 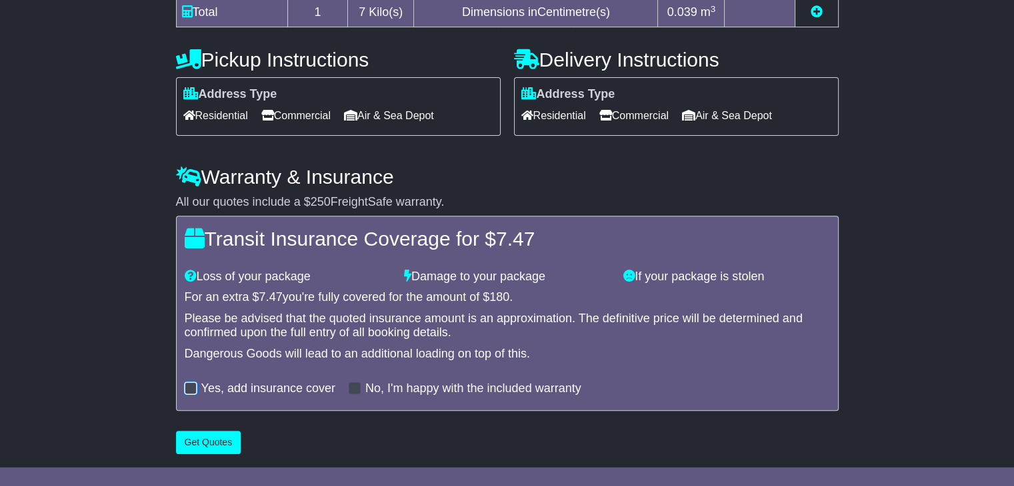 What do you see at coordinates (507, 239) in the screenshot?
I see `h4: Transit Insurance Coverage for $` at bounding box center [507, 239].